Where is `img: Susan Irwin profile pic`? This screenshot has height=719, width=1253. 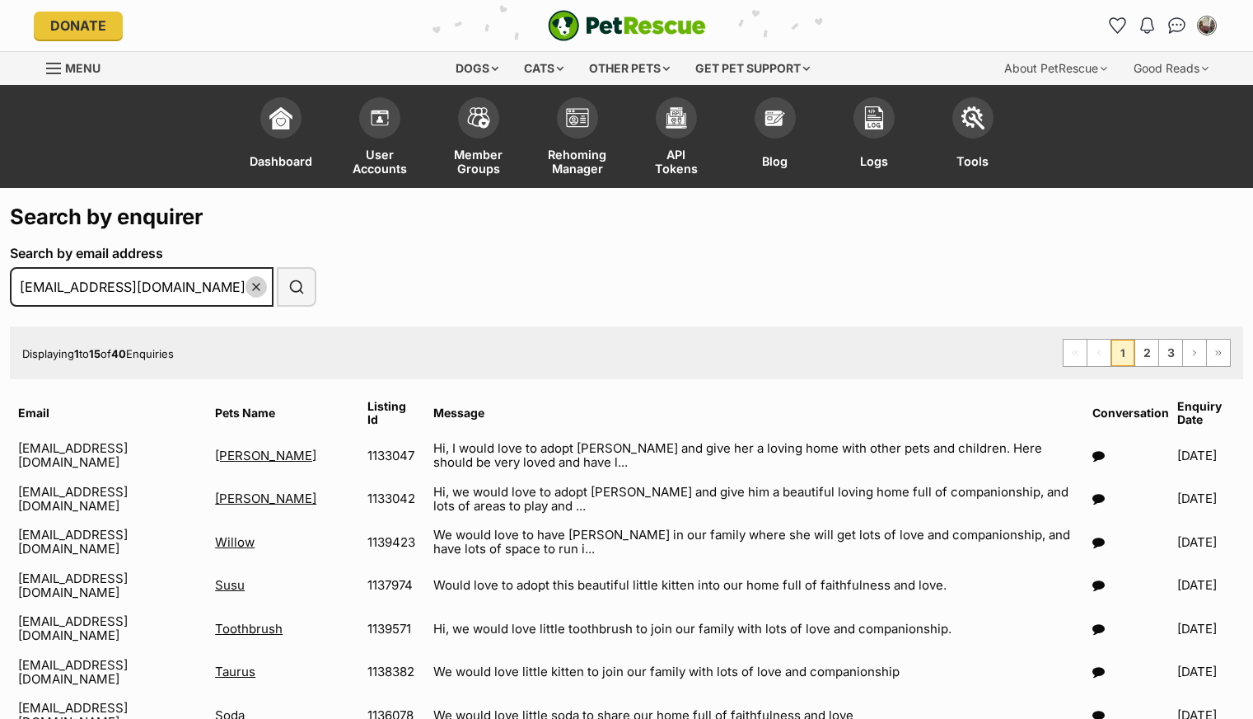 img: Susan Irwin profile pic is located at coordinates (1207, 26).